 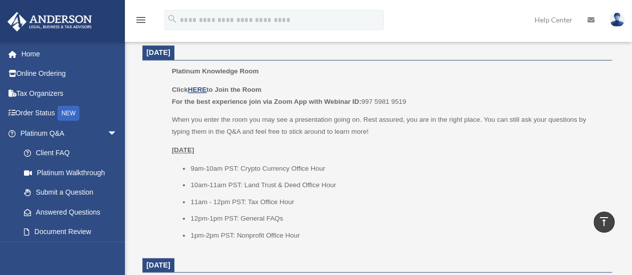 I want to click on a: Platinum Q&Aarrow_drop_down, so click(x=69, y=133).